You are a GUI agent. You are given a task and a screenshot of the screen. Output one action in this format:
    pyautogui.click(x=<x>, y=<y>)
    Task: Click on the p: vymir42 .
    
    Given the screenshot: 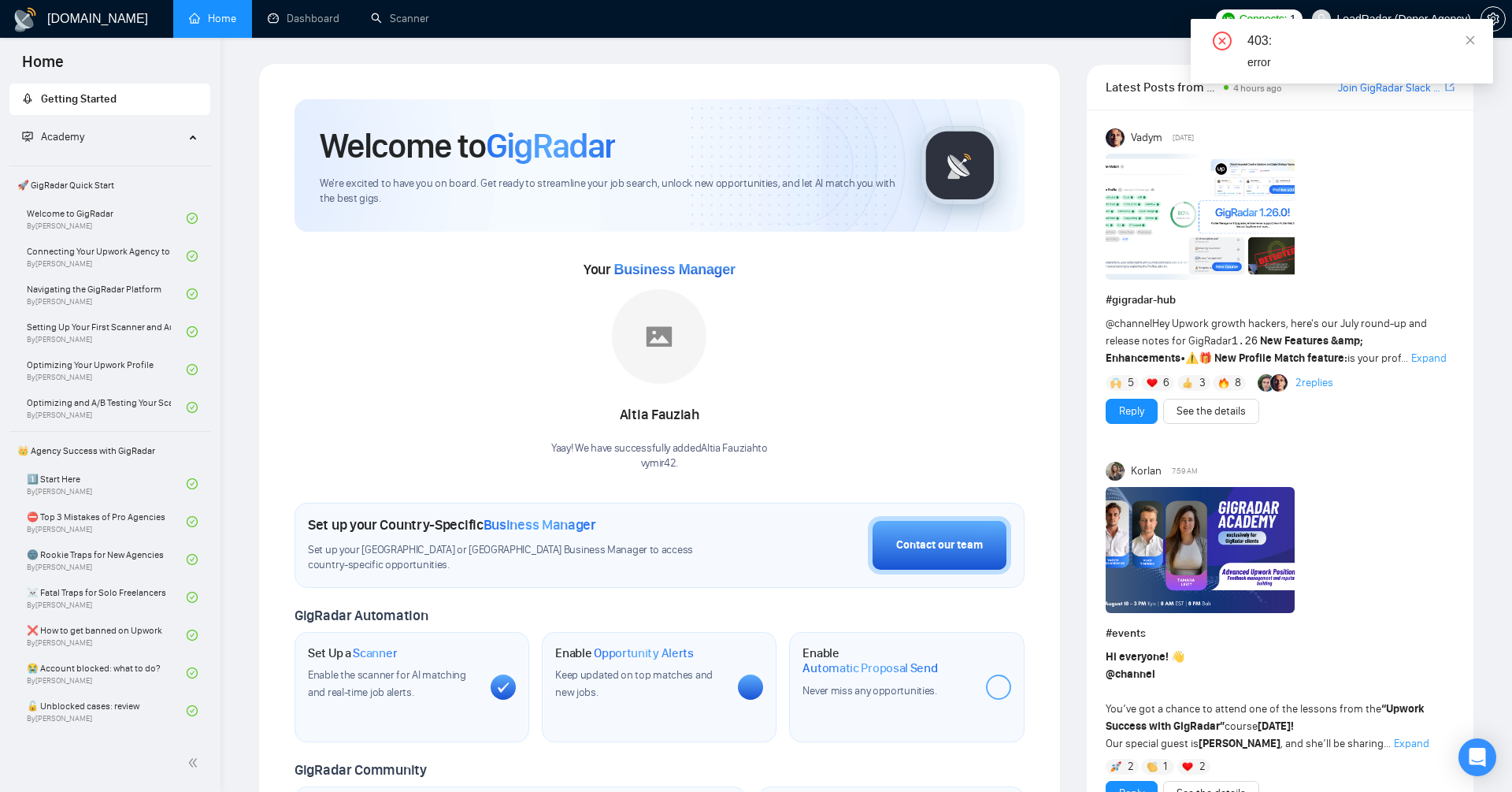 What is the action you would take?
    pyautogui.click(x=659, y=463)
    